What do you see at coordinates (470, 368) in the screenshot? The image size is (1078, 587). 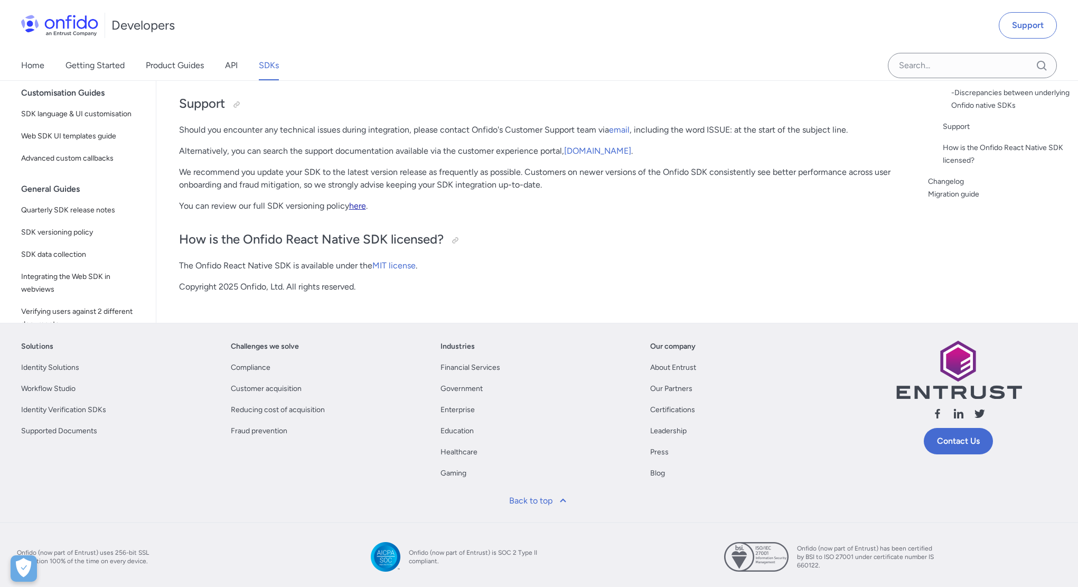 I see `a: Financial Services` at bounding box center [470, 368].